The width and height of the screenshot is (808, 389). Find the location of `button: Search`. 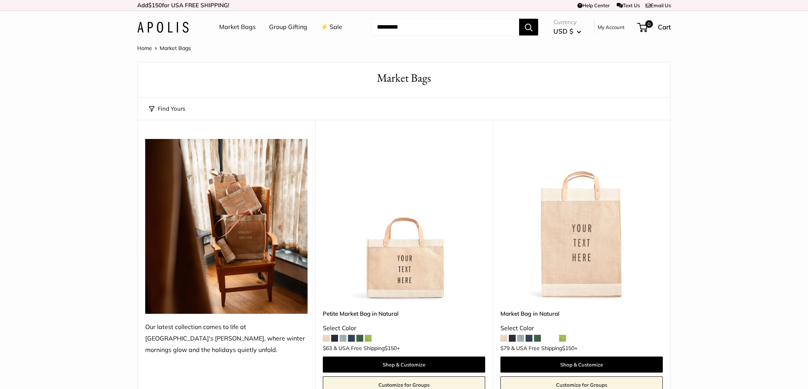

button: Search is located at coordinates (529, 27).